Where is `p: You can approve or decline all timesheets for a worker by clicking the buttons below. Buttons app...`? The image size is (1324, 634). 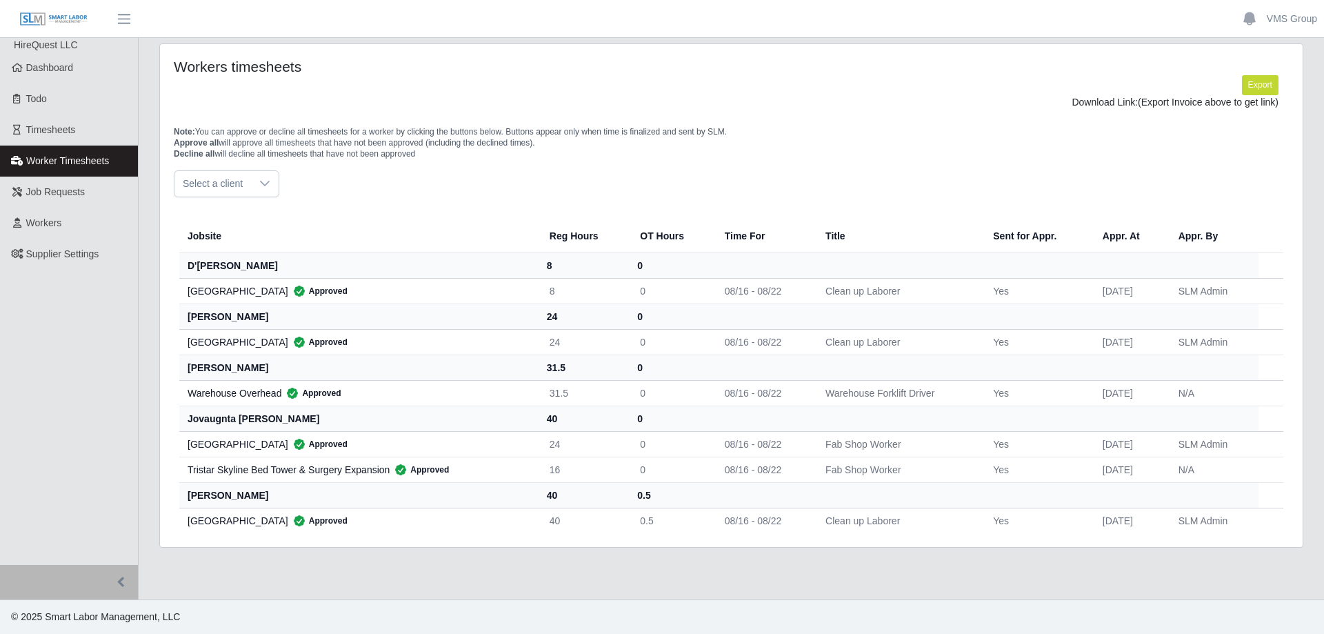
p: You can approve or decline all timesheets for a worker by clicking the buttons below. Buttons app... is located at coordinates (731, 143).